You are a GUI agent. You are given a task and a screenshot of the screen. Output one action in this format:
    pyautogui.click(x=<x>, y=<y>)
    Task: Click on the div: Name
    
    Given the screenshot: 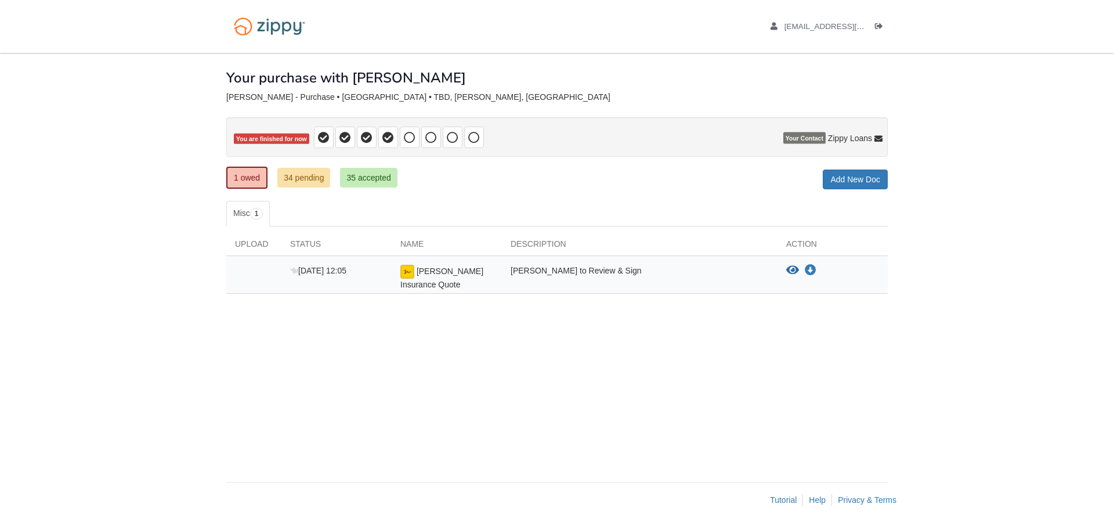 What is the action you would take?
    pyautogui.click(x=447, y=247)
    